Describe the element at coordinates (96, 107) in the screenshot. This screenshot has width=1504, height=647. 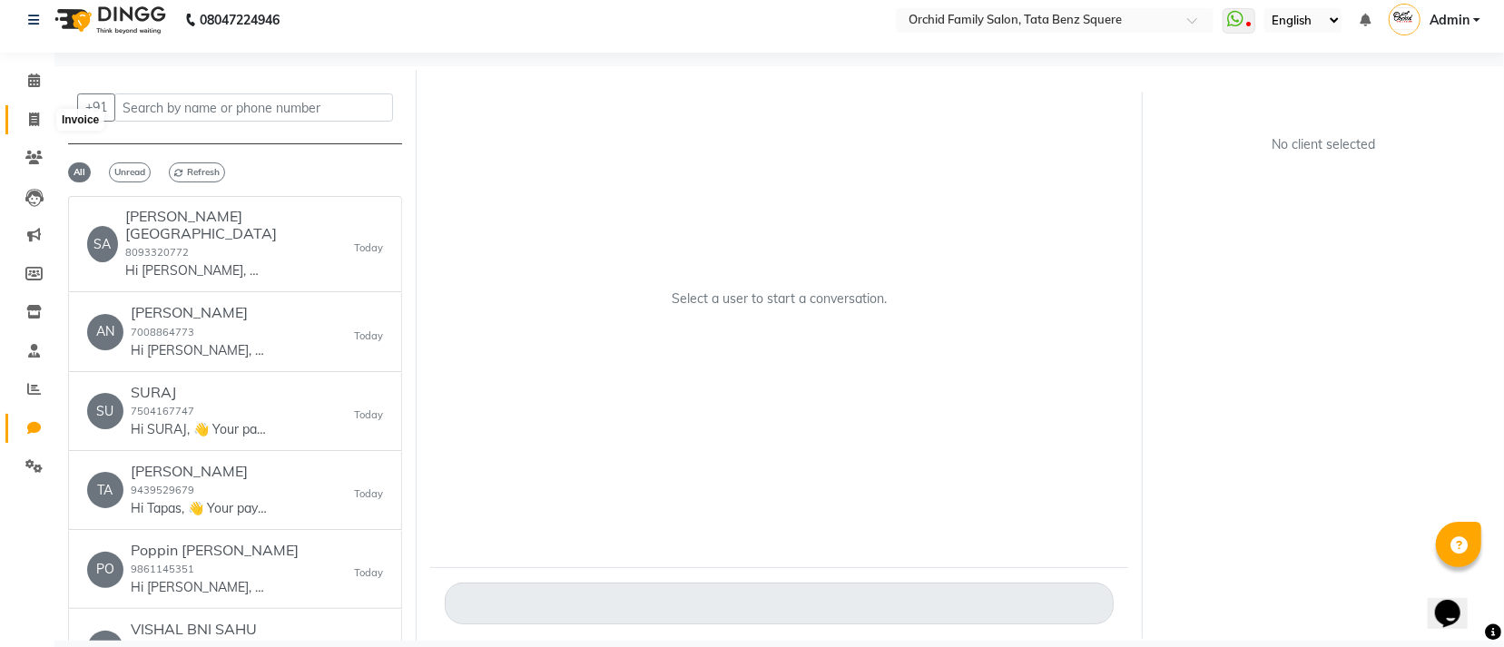
I see `button: +91` at that location.